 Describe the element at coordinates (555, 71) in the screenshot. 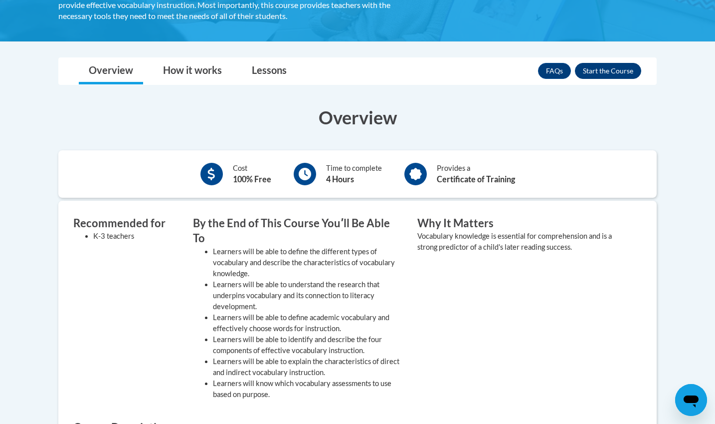

I see `a: FAQs` at that location.